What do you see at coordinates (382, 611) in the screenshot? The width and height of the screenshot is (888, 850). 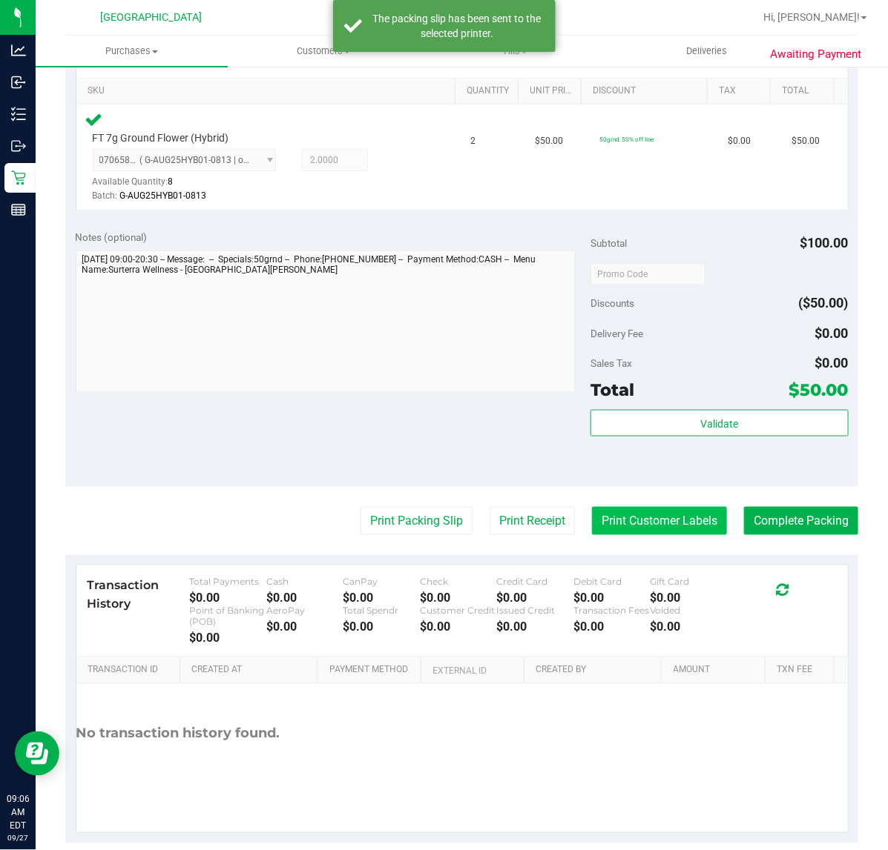 I see `div: Total Spendr` at bounding box center [382, 611].